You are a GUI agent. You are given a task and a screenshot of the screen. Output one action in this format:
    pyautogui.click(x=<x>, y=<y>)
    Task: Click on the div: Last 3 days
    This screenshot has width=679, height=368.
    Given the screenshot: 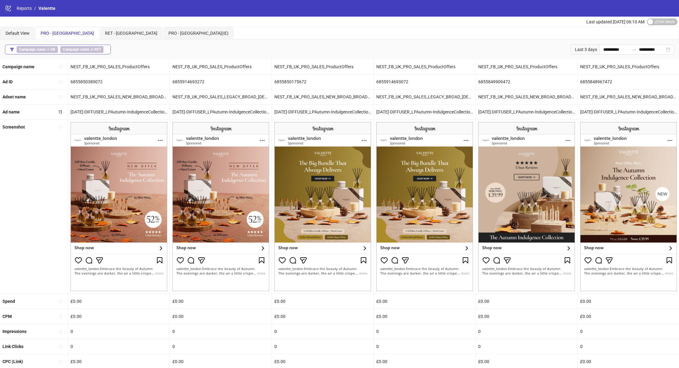 What is the action you would take?
    pyautogui.click(x=585, y=50)
    